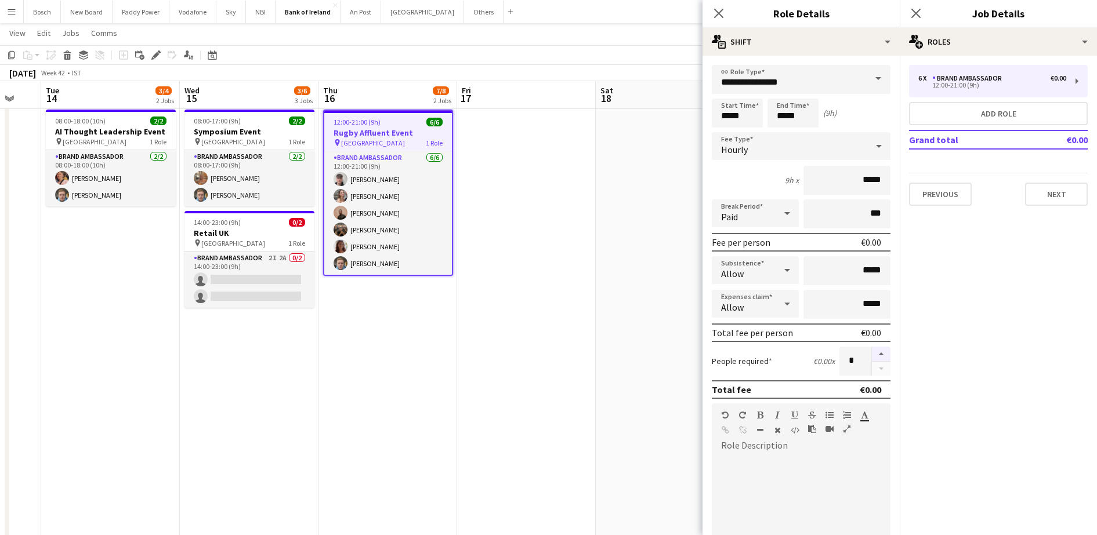 The width and height of the screenshot is (1097, 535). I want to click on label: People required, so click(742, 361).